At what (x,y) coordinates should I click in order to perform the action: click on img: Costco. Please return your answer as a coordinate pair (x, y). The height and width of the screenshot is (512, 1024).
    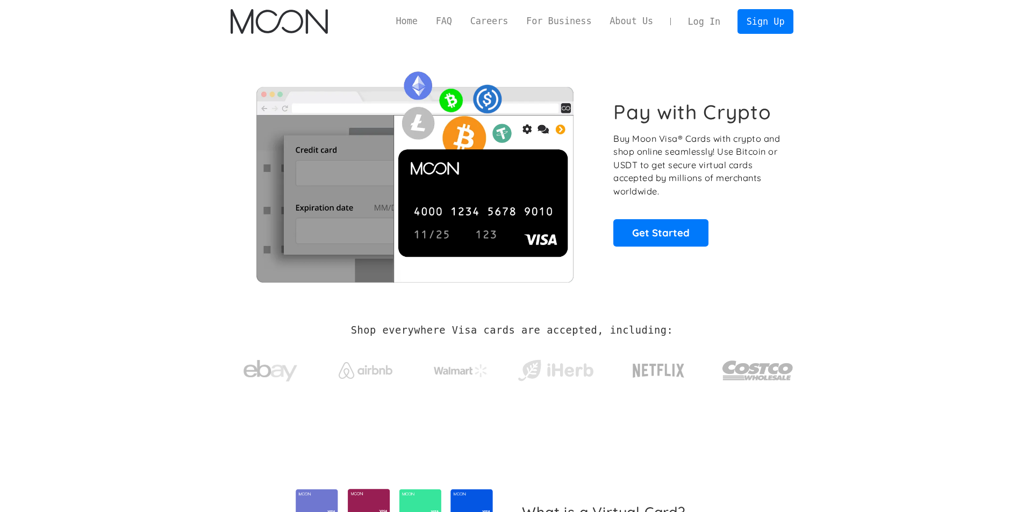
    Looking at the image, I should click on (758, 370).